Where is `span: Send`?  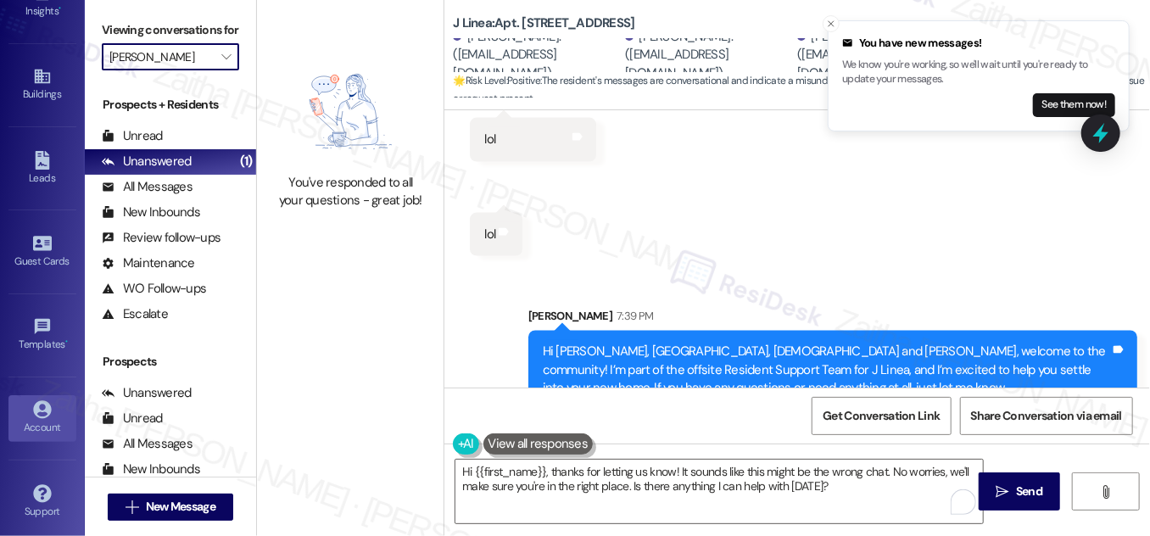 span: Send is located at coordinates (1028, 491).